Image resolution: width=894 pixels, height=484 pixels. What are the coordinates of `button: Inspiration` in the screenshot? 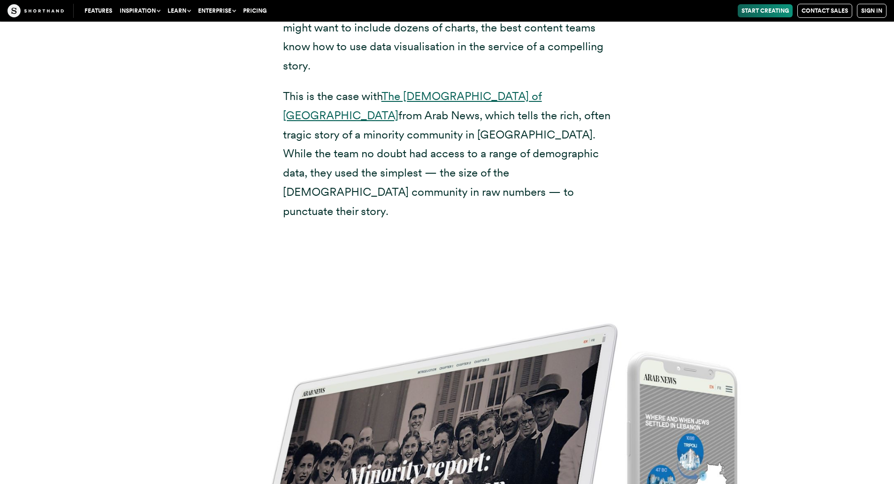 It's located at (140, 11).